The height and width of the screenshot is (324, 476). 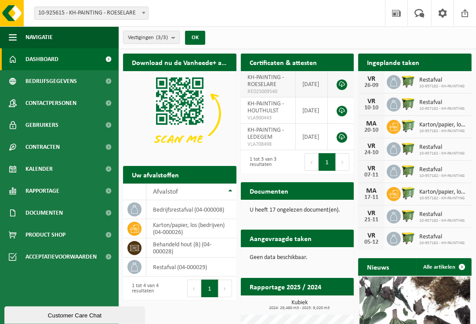 What do you see at coordinates (371, 175) in the screenshot?
I see `div: 07-11` at bounding box center [371, 175].